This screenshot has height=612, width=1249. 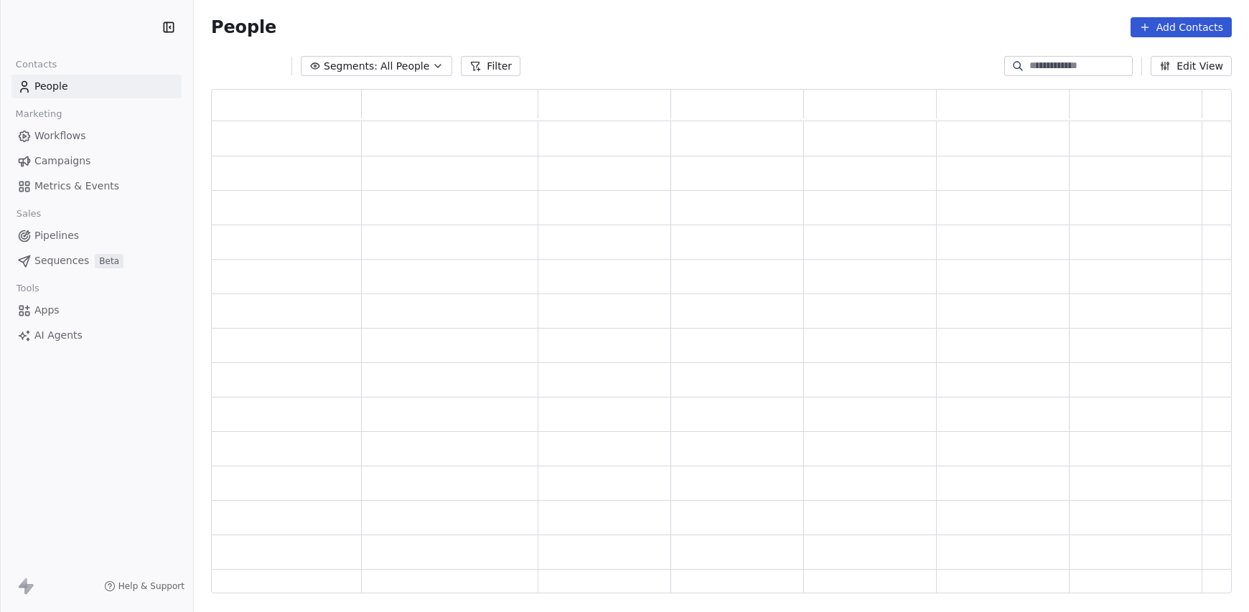 I want to click on a: Pipelines, so click(x=96, y=235).